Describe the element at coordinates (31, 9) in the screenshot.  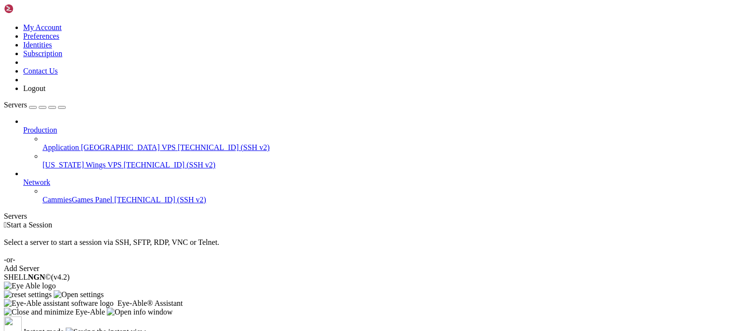
I see `img: Shellngn` at that location.